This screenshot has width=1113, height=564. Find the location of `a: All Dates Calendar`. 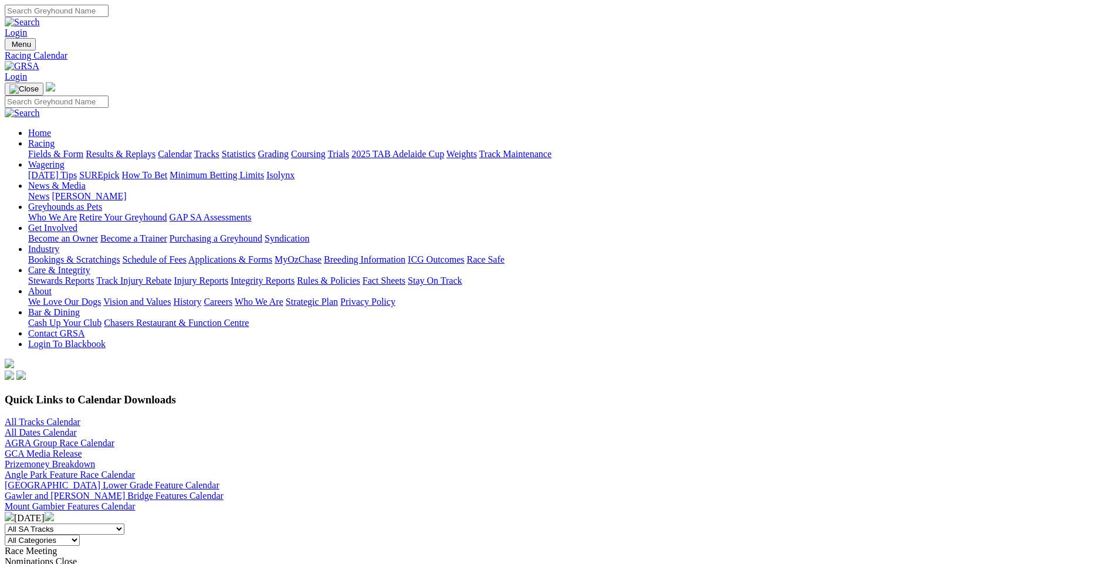

a: All Dates Calendar is located at coordinates (40, 432).